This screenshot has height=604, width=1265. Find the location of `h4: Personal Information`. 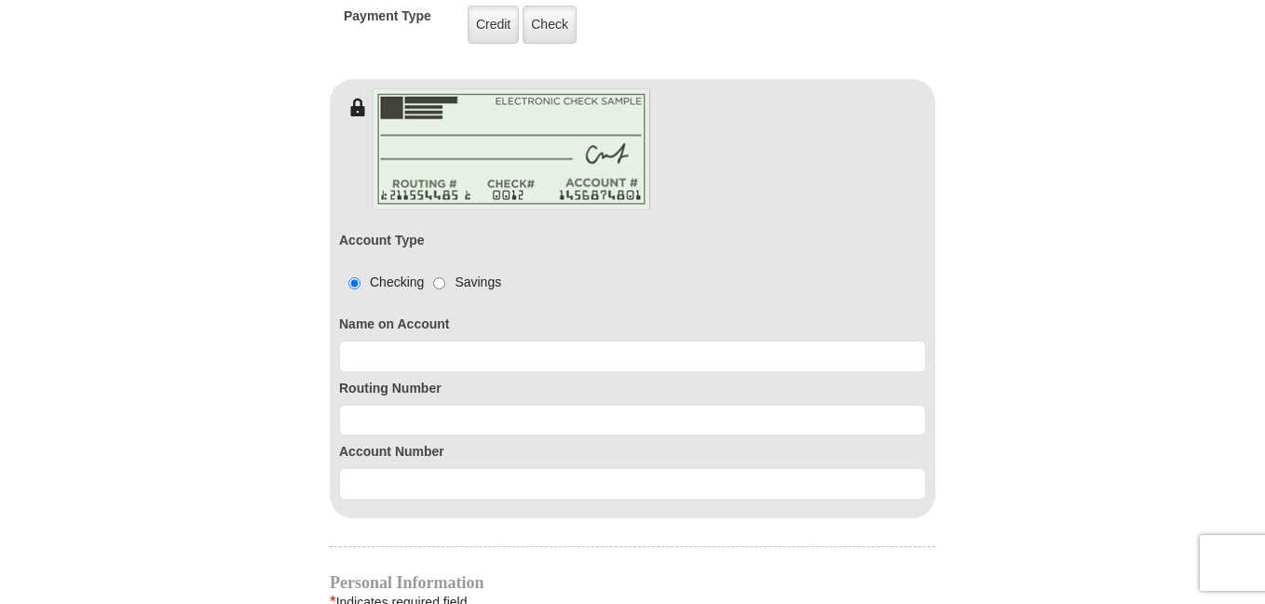

h4: Personal Information is located at coordinates (632, 583).